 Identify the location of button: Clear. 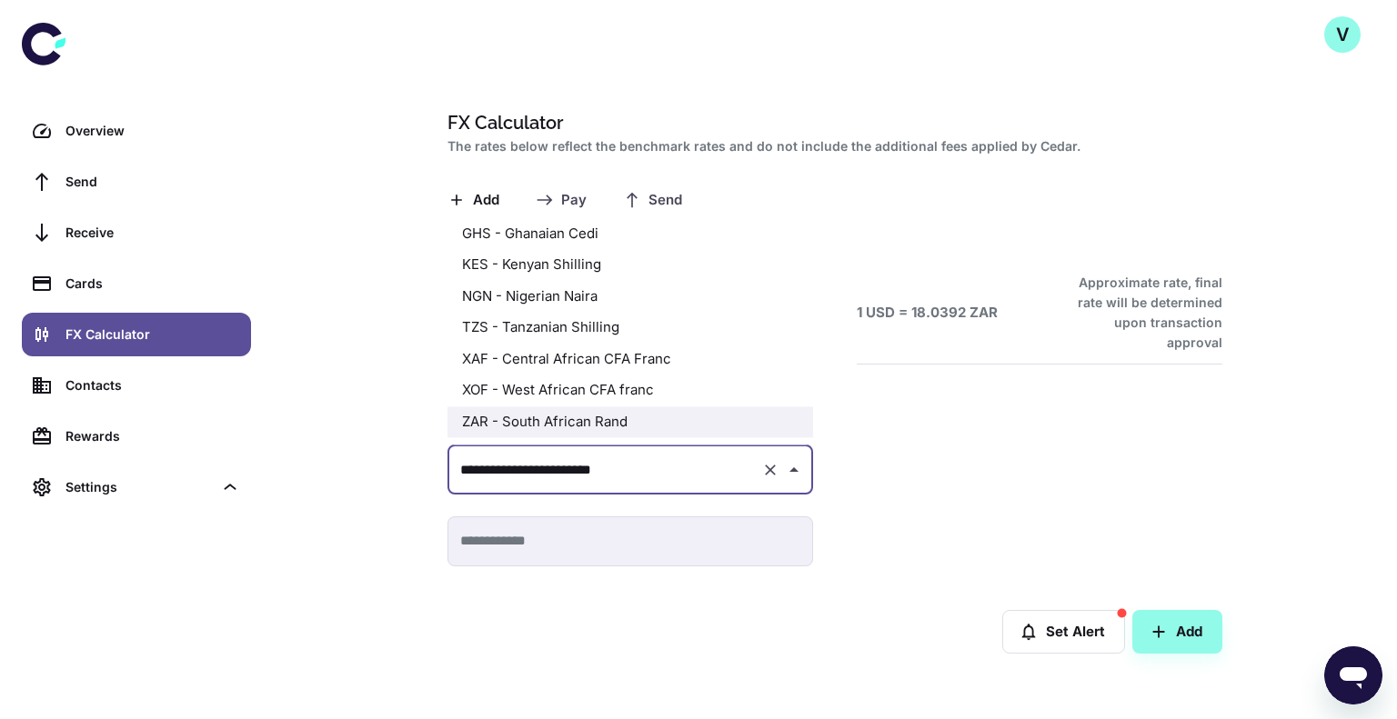
(770, 470).